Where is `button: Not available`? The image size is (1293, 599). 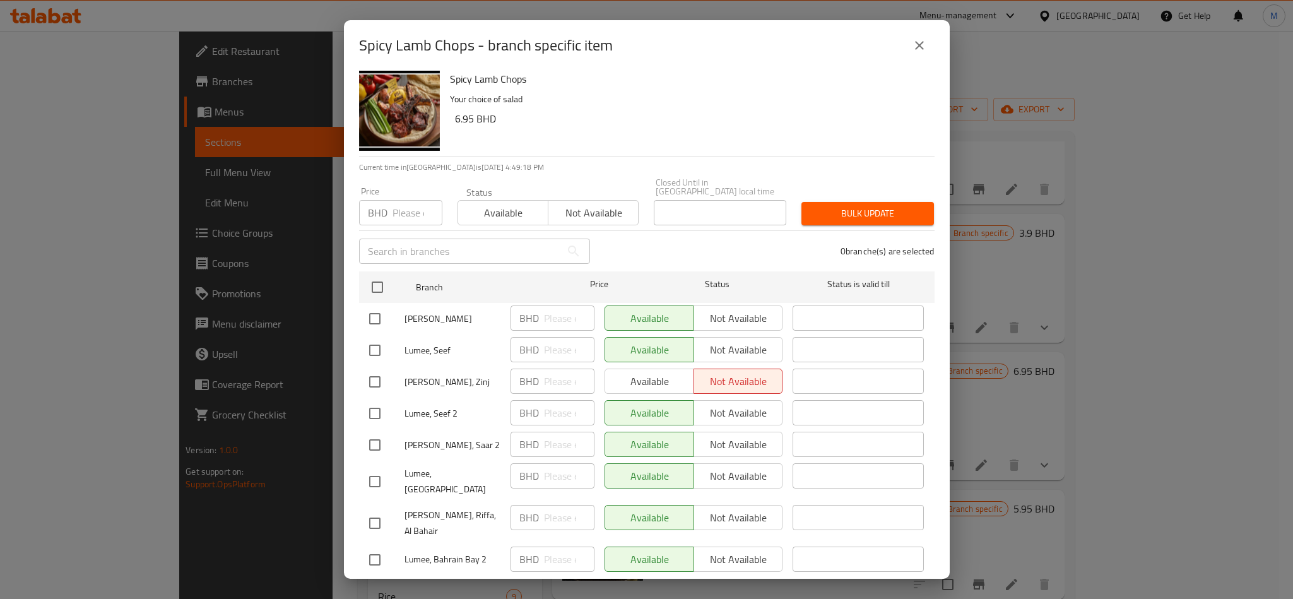
button: Not available is located at coordinates (593, 213).